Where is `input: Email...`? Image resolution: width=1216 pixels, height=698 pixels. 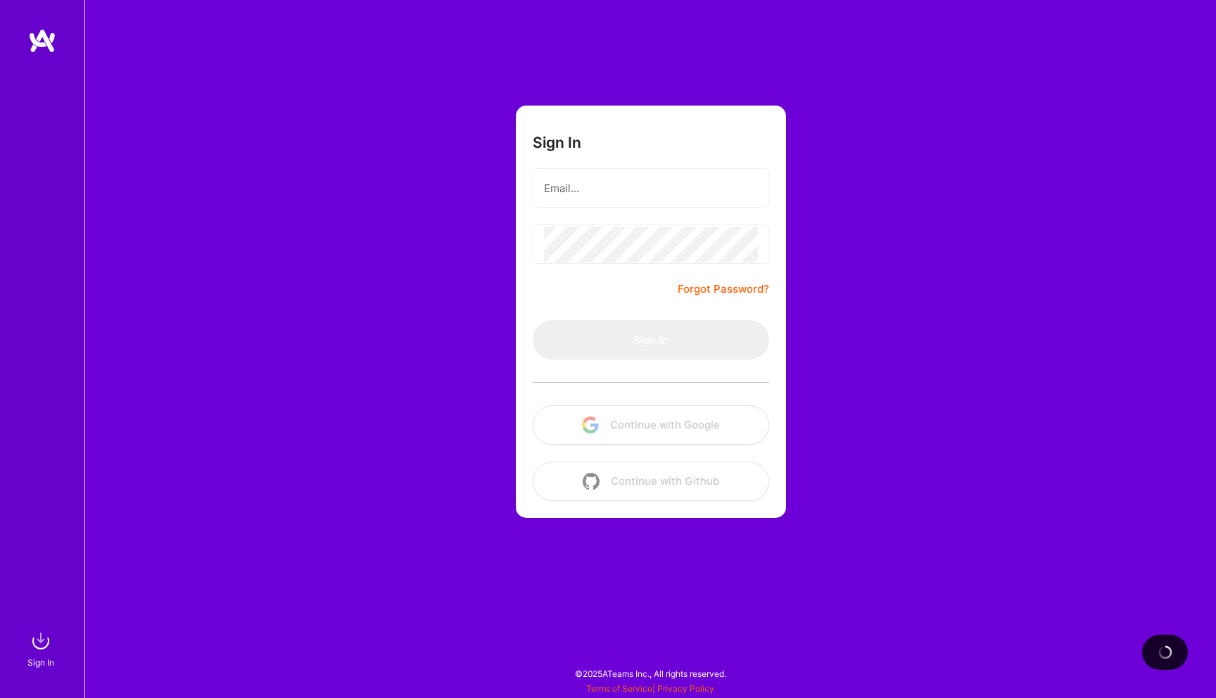
input: Email... is located at coordinates (651, 188).